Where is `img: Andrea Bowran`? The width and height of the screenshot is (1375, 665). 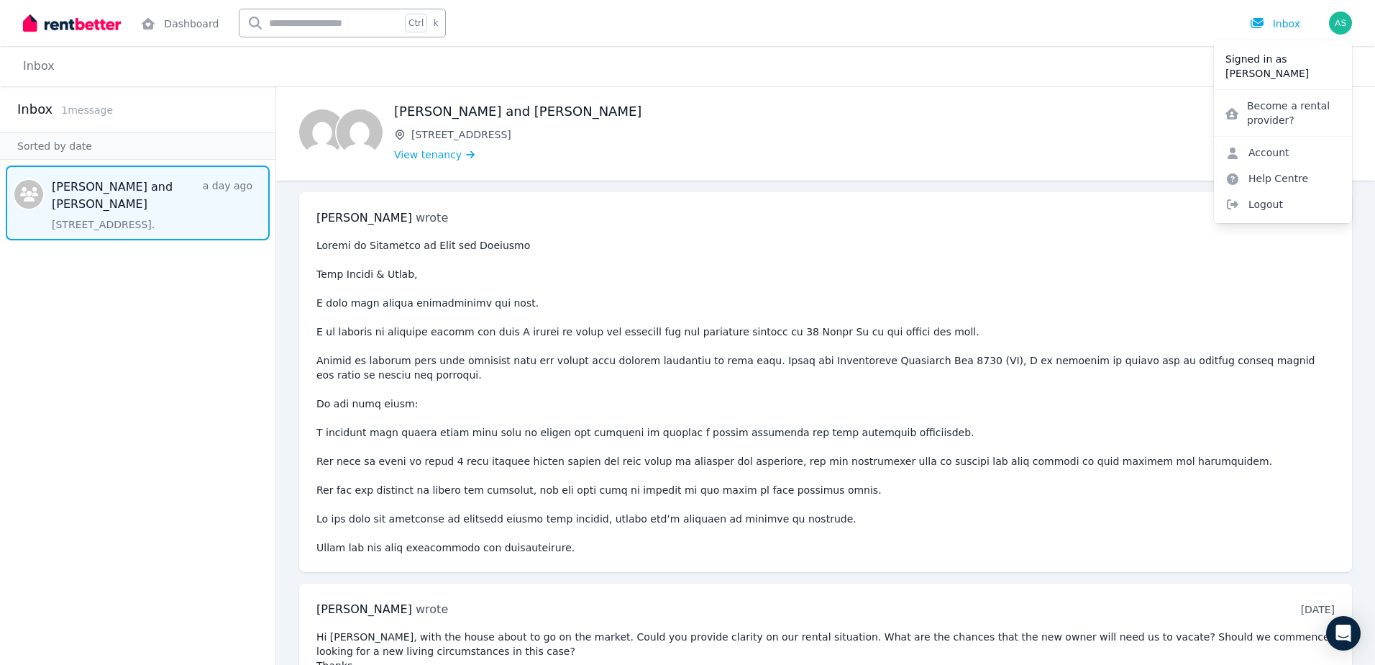
img: Andrea Bowran is located at coordinates (322, 132).